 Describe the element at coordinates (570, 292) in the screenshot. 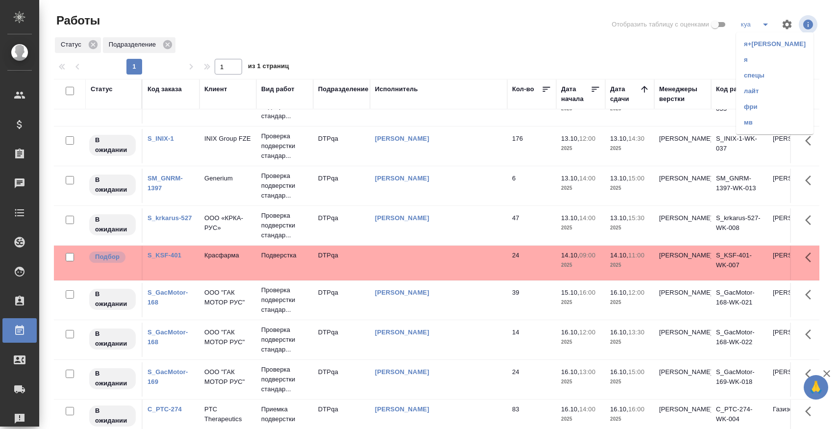

I see `p: 15.10,` at that location.